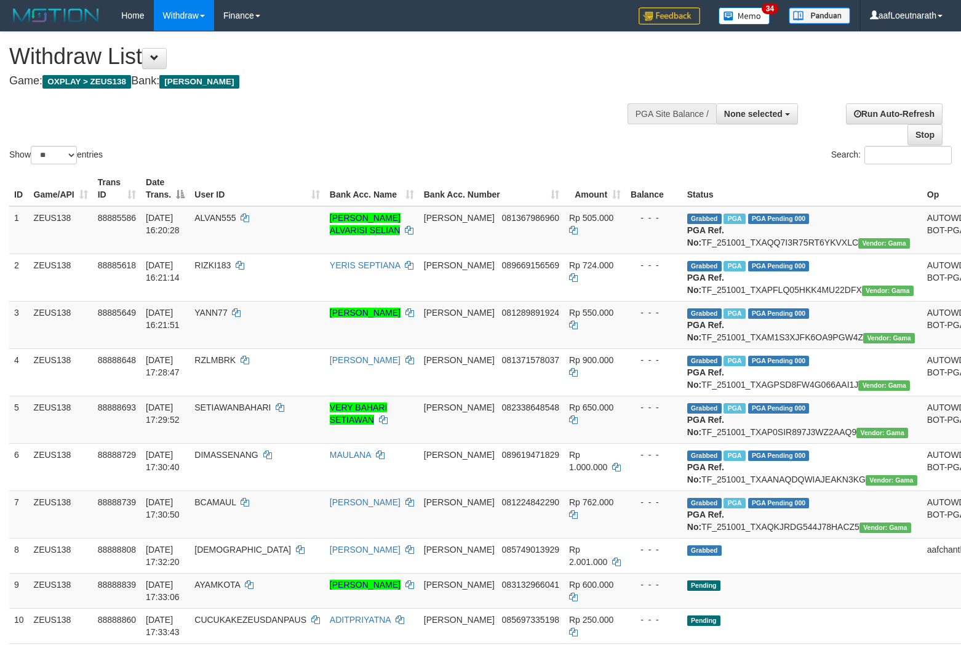 The width and height of the screenshot is (961, 645). Describe the element at coordinates (802, 419) in the screenshot. I see `td: TF_251001_TXAP0SIR897J3WZ2AAQ9` at that location.